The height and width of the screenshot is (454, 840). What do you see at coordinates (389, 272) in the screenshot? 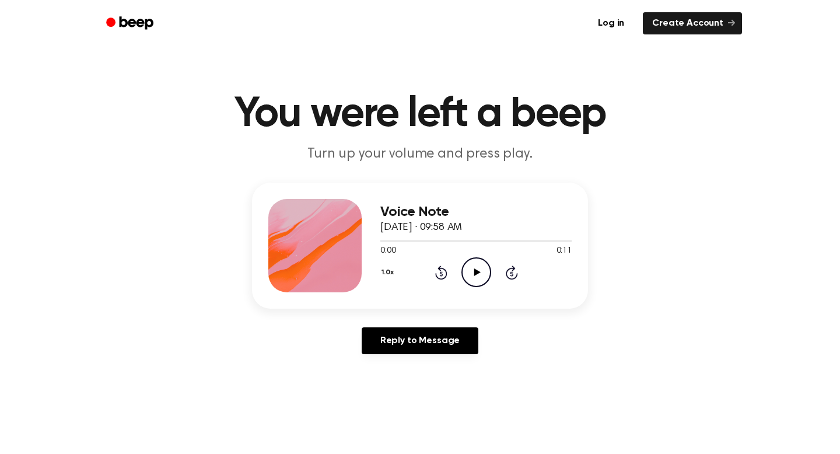
I see `button: 1.0x` at bounding box center [389, 272].